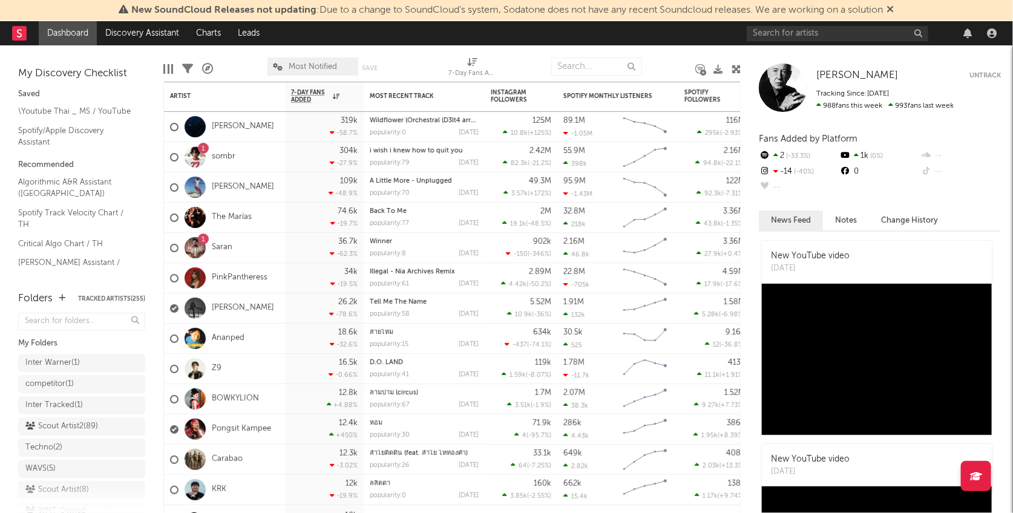  I want to click on div: 71.9k, so click(542, 423).